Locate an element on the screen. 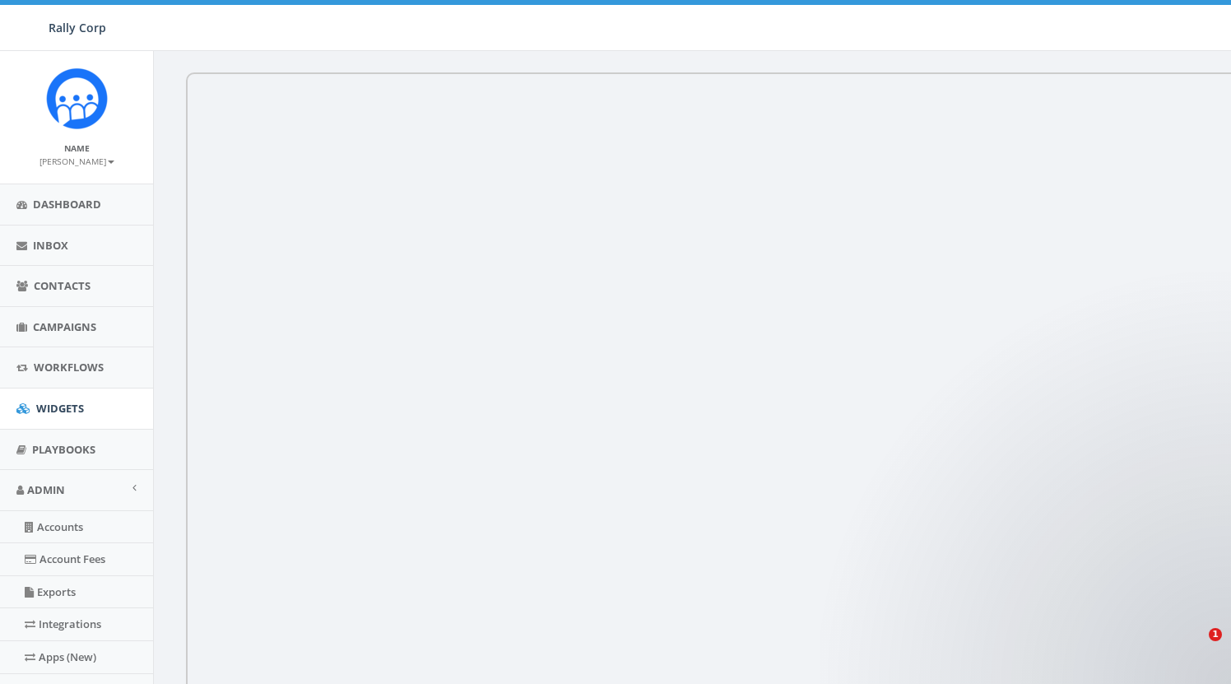  span: Workflows is located at coordinates (68, 367).